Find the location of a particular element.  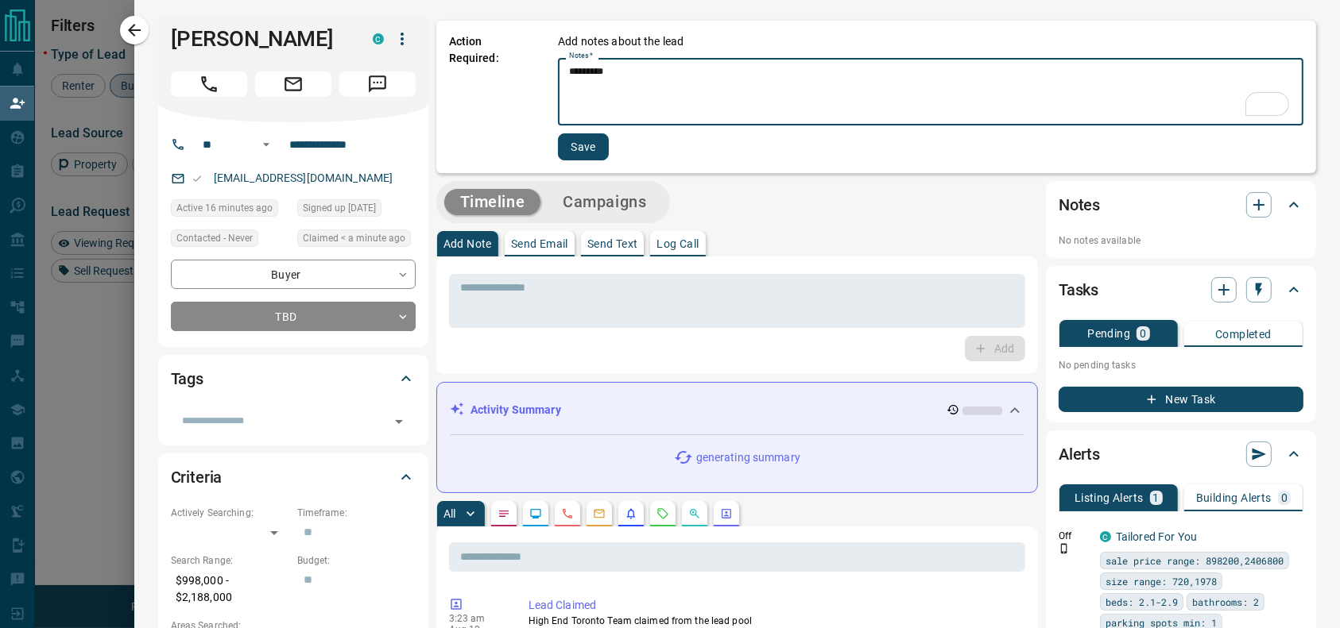

h2: Notes is located at coordinates (1079, 205).